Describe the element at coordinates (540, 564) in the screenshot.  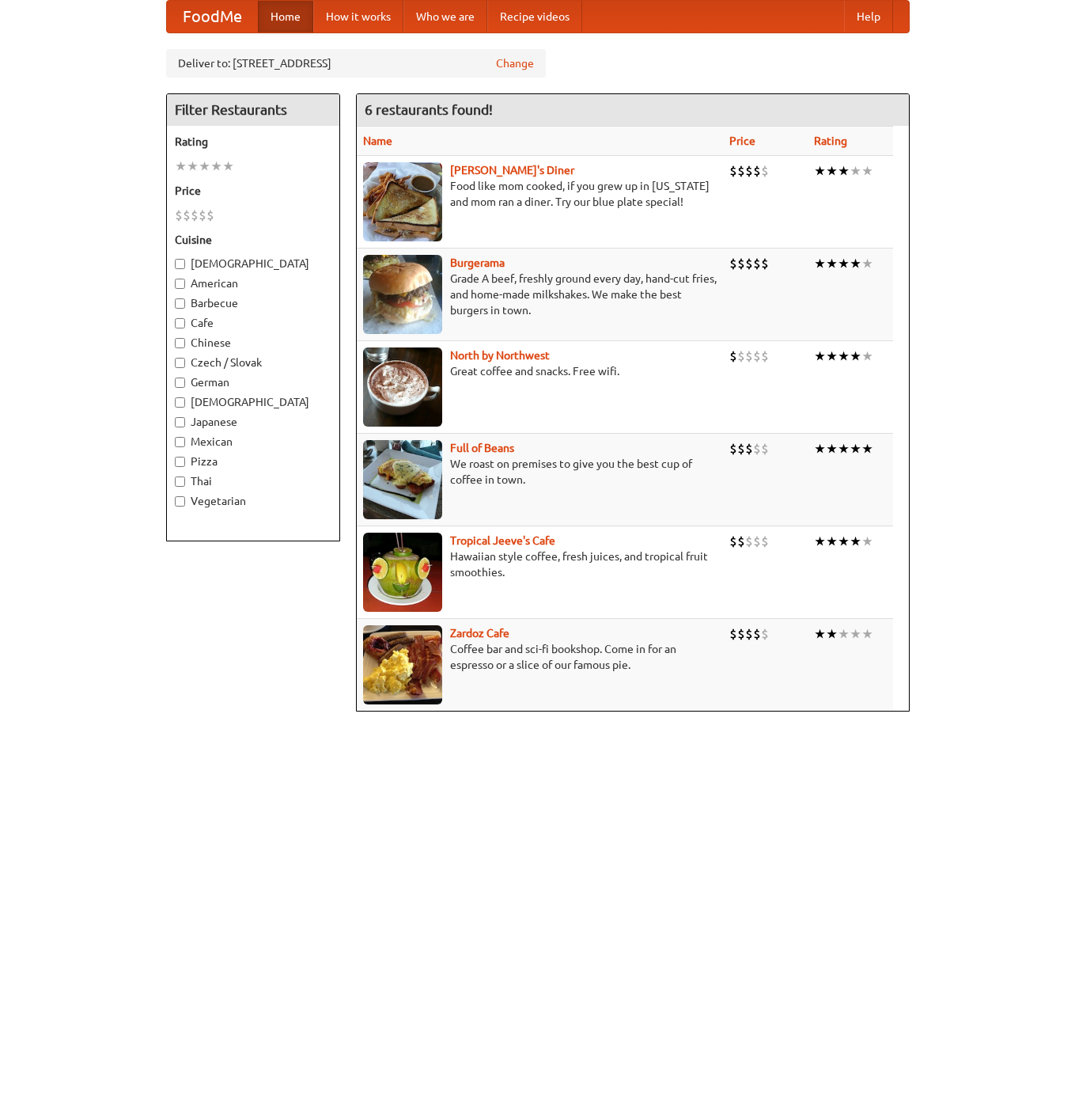
I see `p: Hawaiian style coffee, fresh juices, and tropical fruit smoothies.` at that location.